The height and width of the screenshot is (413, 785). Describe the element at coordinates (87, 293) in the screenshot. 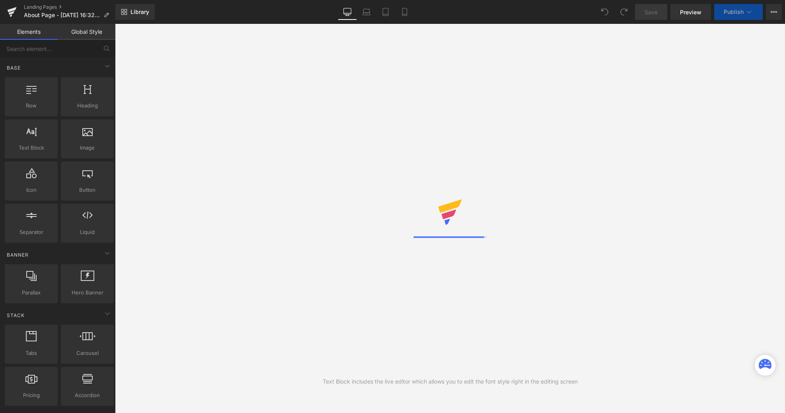

I see `span: Hero Banner` at that location.